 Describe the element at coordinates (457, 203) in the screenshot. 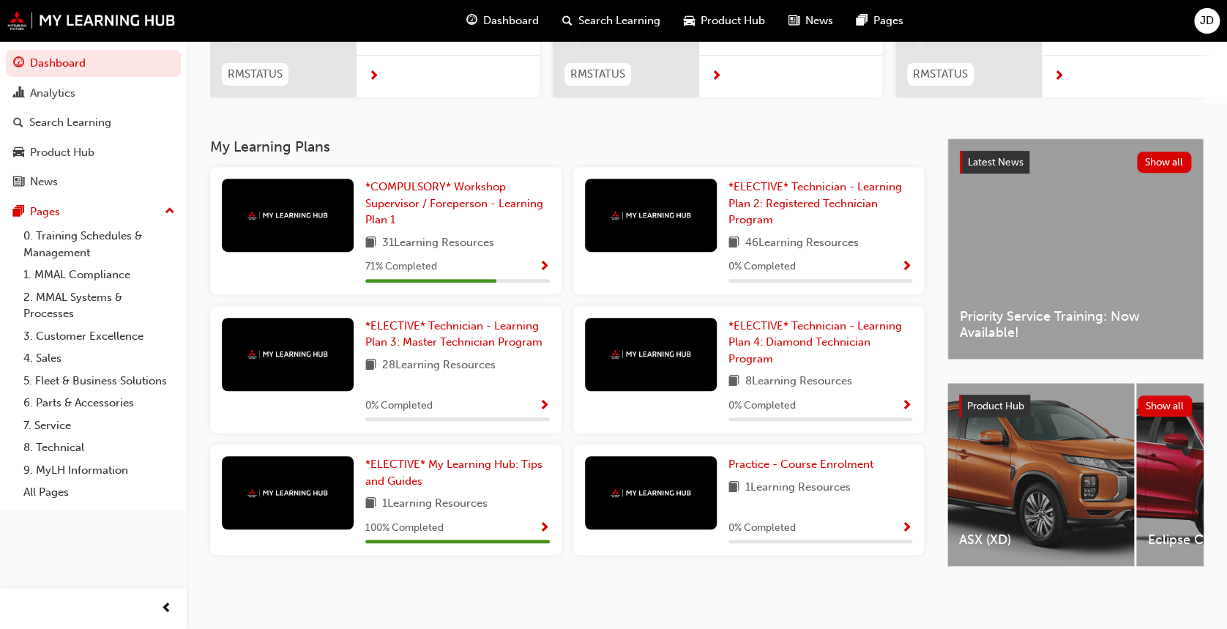

I see `a: *COMPULSORY* Workshop Supervisor / Foreperson - Learning Plan 1` at that location.